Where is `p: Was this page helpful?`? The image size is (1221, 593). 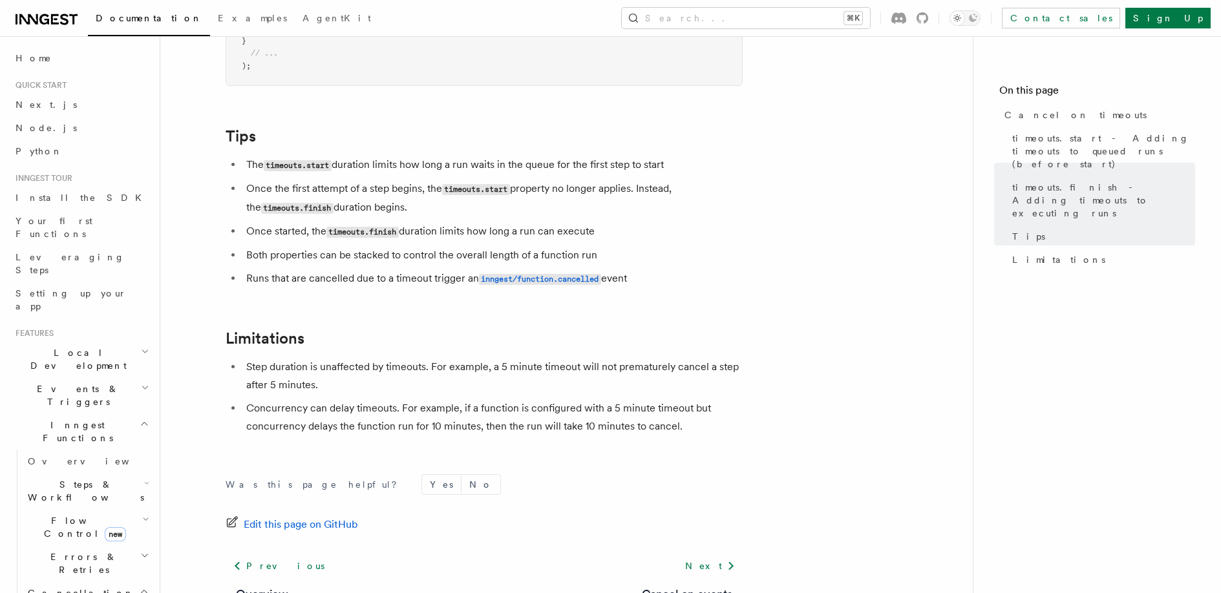 p: Was this page helpful? is located at coordinates (315, 485).